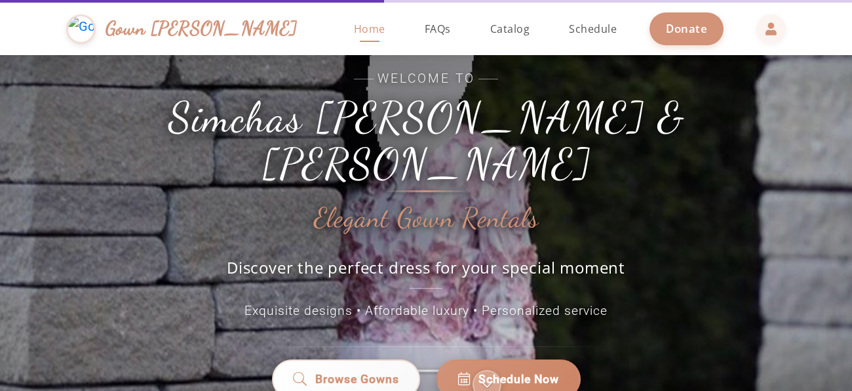  Describe the element at coordinates (510, 29) in the screenshot. I see `a: Catalog` at that location.